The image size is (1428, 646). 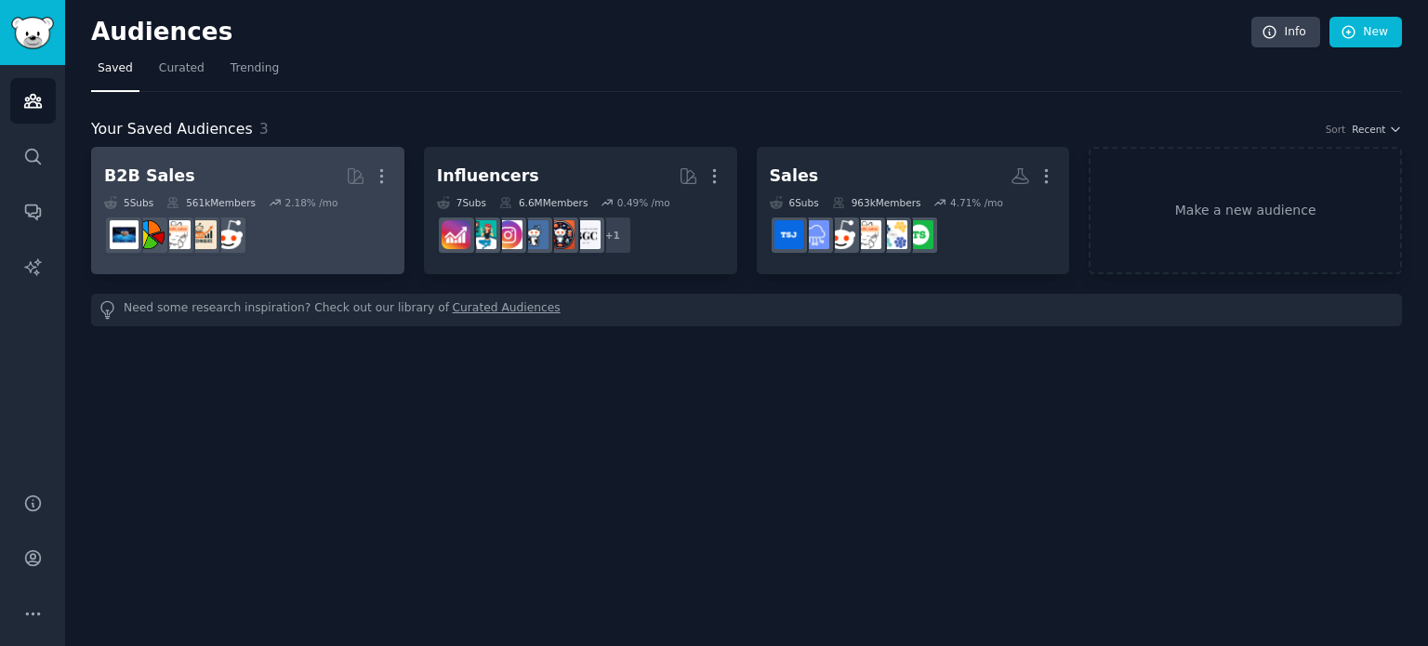 I want to click on div: 0.49 % /mo, so click(x=644, y=203).